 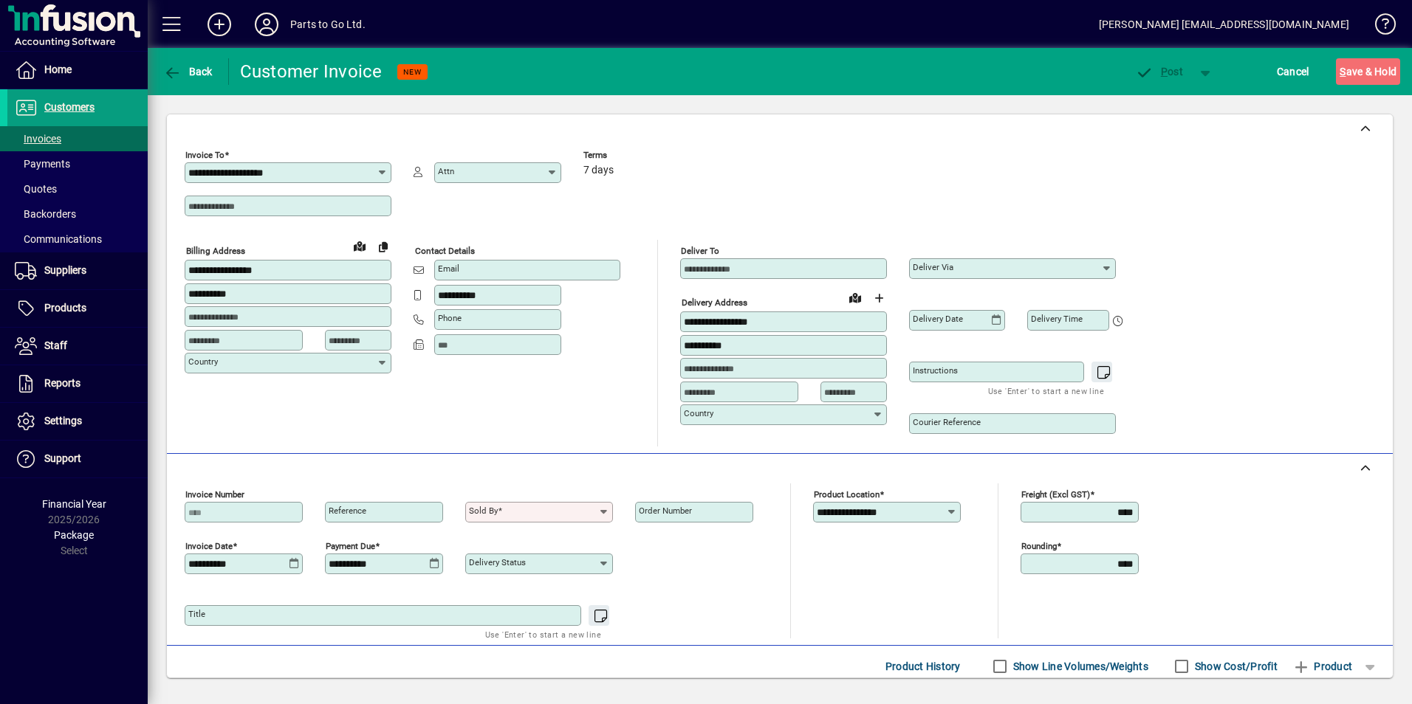 I want to click on span: Payments, so click(x=42, y=164).